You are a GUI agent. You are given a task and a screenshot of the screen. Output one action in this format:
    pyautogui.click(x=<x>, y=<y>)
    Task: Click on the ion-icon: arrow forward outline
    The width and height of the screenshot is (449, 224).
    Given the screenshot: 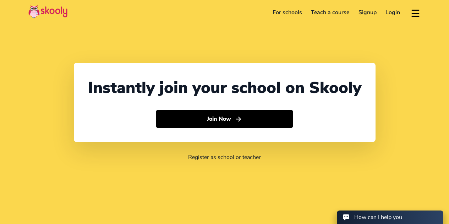 What is the action you would take?
    pyautogui.click(x=238, y=119)
    